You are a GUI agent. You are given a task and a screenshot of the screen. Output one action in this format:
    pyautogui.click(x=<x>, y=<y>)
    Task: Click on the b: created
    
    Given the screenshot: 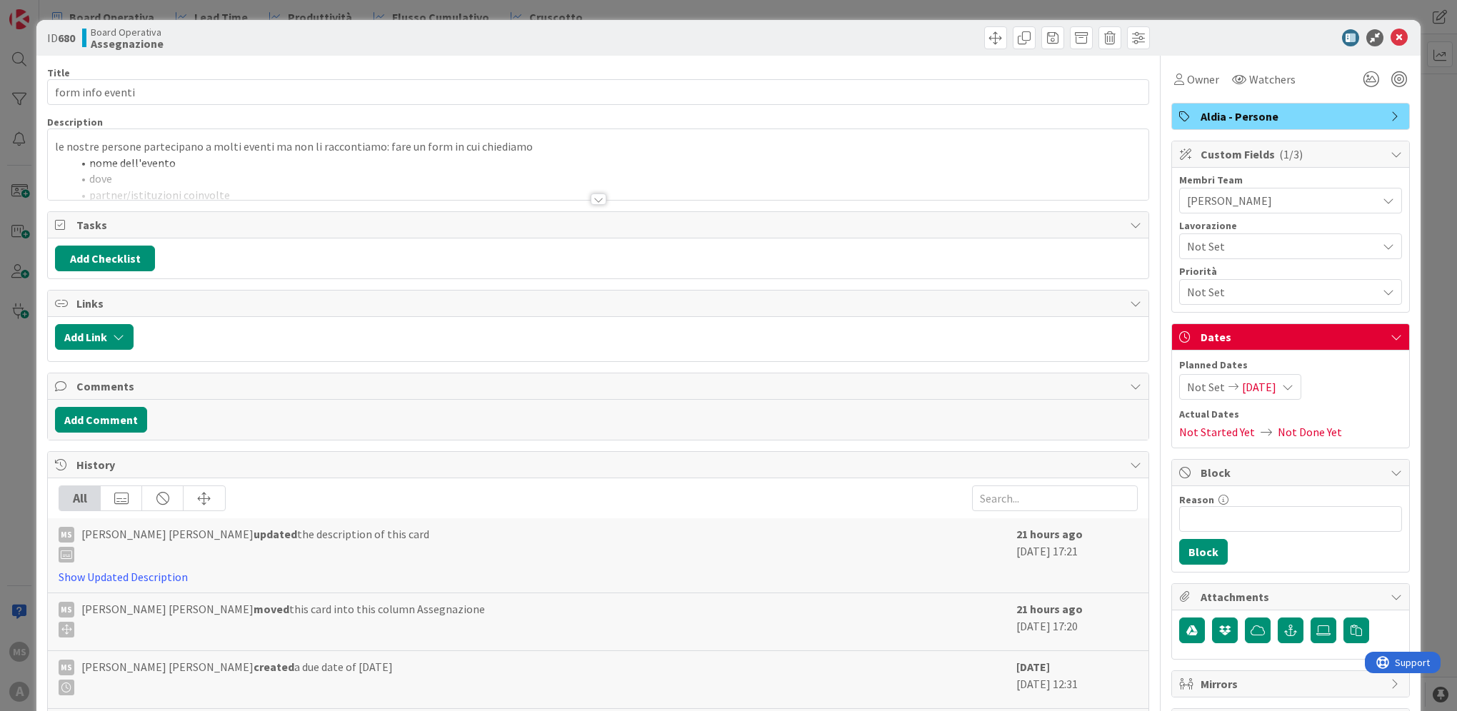 What is the action you would take?
    pyautogui.click(x=274, y=667)
    